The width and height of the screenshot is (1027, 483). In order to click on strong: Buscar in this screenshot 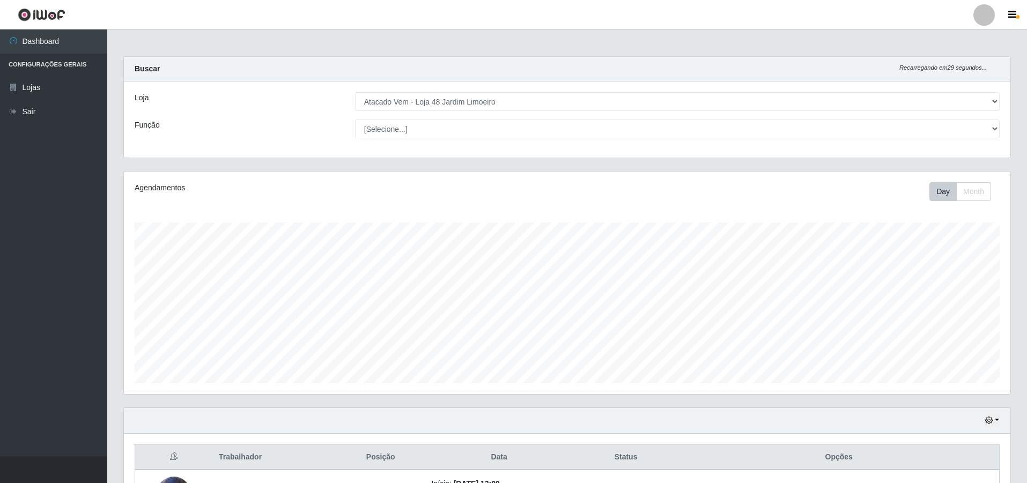, I will do `click(147, 69)`.